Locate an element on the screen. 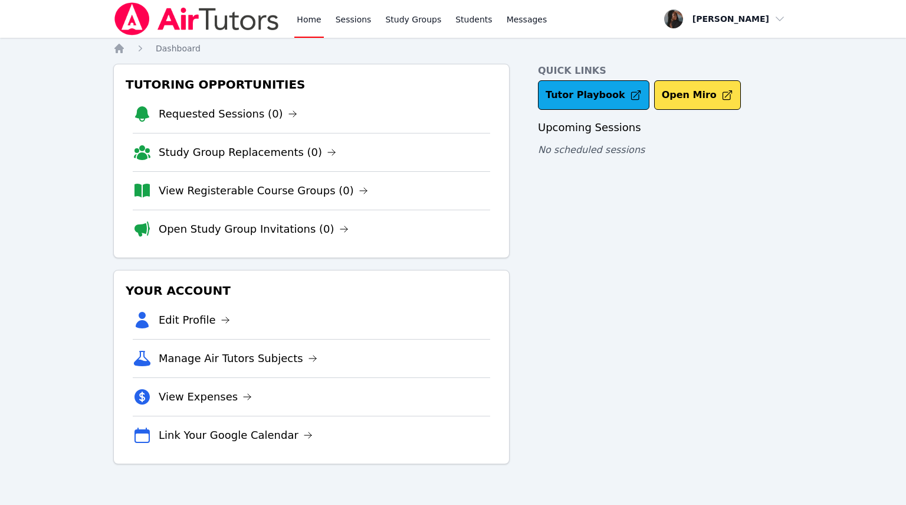 This screenshot has height=505, width=906. h3: Upcoming Sessions is located at coordinates (666, 127).